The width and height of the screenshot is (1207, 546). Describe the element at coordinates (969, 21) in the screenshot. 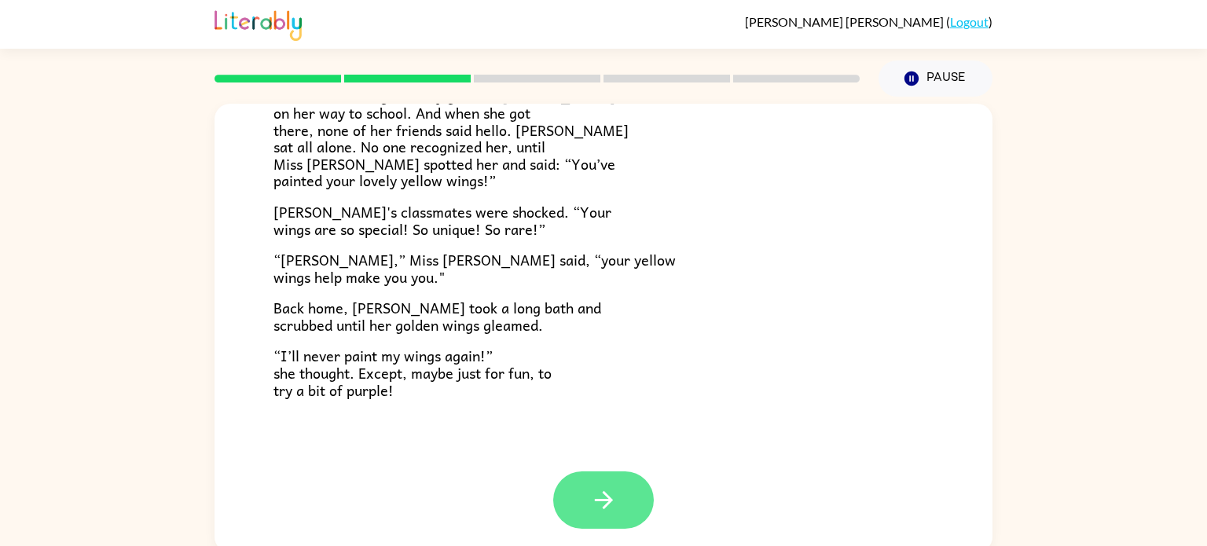

I see `a: Logout` at that location.